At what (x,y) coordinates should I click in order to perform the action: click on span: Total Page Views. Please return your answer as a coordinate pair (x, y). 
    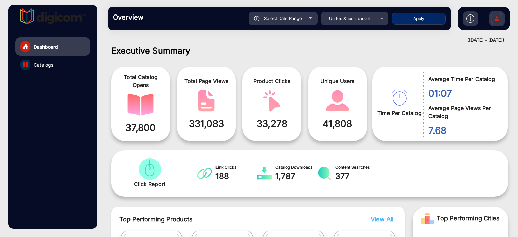
    Looking at the image, I should click on (207, 81).